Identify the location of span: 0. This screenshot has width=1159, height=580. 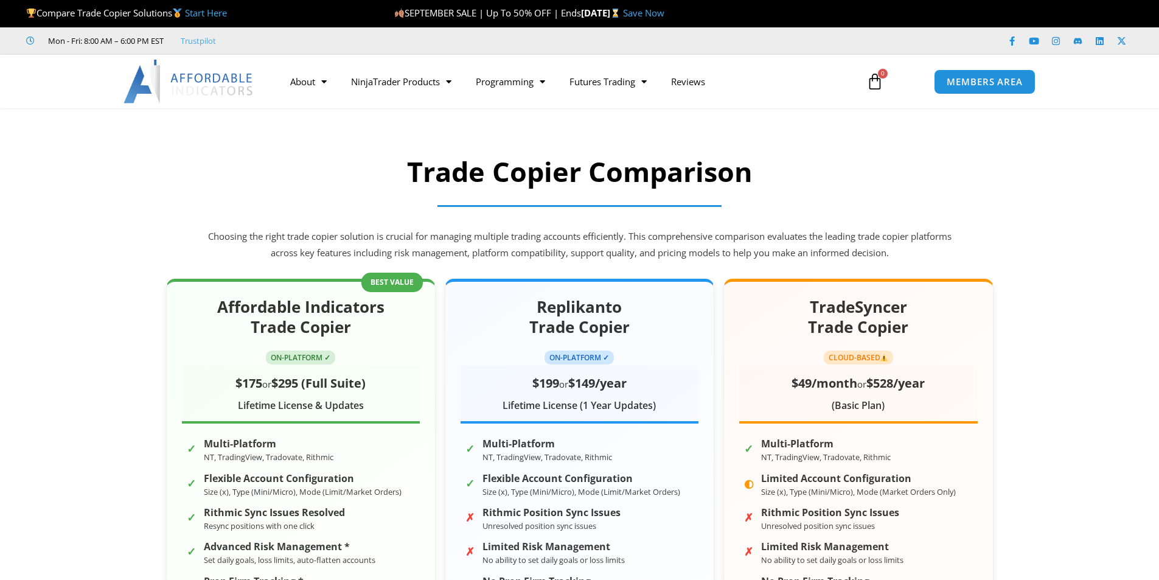
(883, 74).